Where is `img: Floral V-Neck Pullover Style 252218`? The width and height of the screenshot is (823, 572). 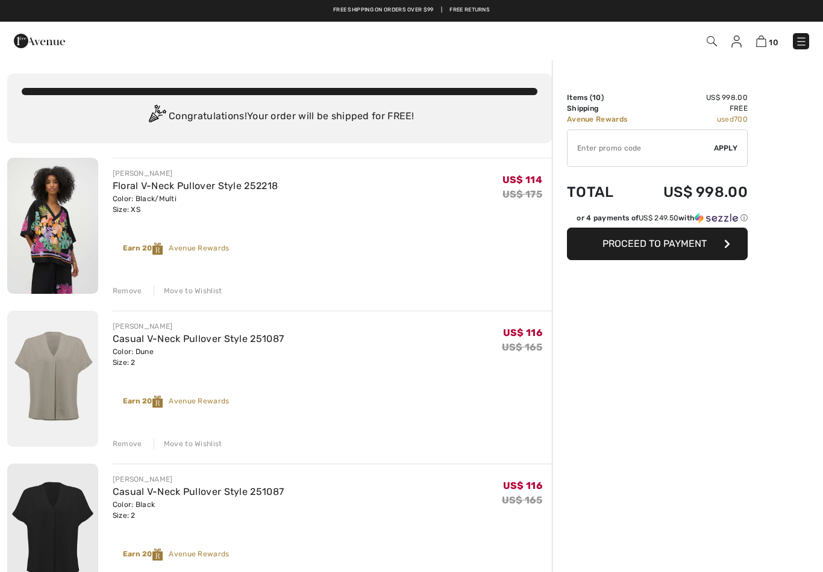 img: Floral V-Neck Pullover Style 252218 is located at coordinates (52, 226).